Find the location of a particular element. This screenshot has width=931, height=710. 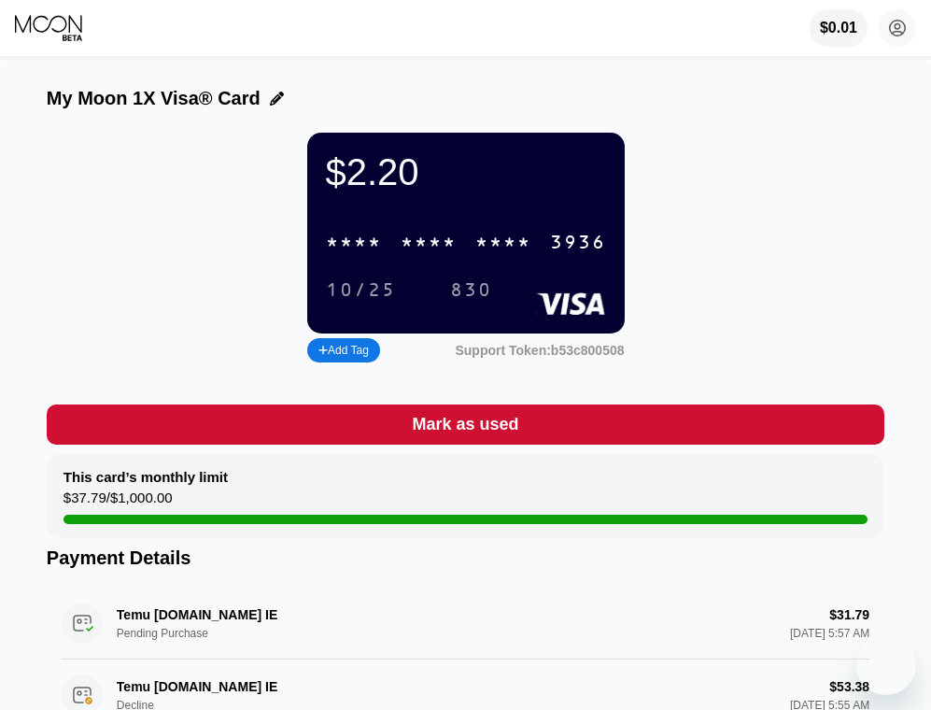

div: $0.01 is located at coordinates (839, 28).